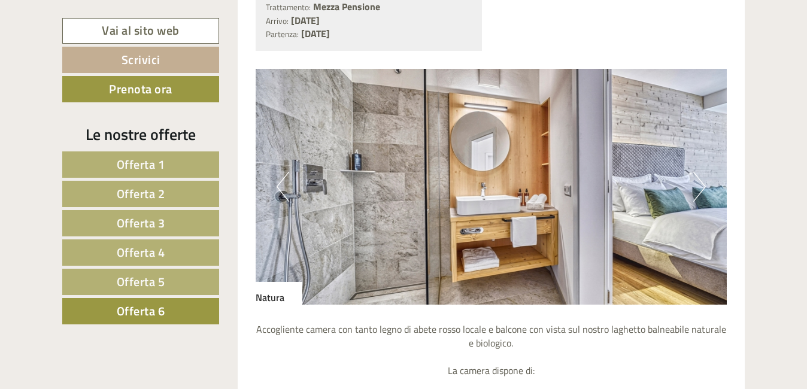 The height and width of the screenshot is (389, 807). I want to click on span: Offerta 2, so click(141, 193).